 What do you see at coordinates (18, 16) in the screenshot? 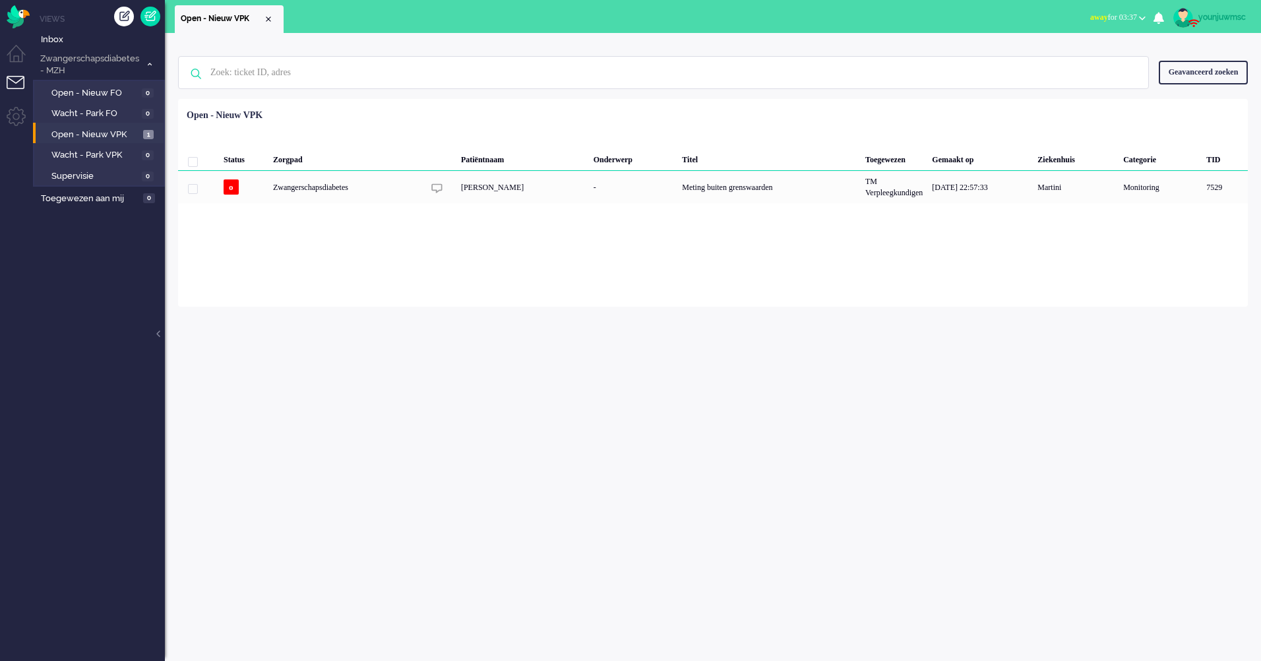
I see `img: flow_omnibird.svg` at bounding box center [18, 16].